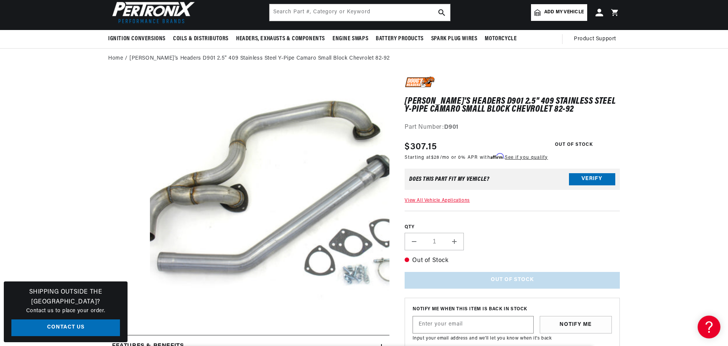 The width and height of the screenshot is (728, 346). Describe the element at coordinates (360, 13) in the screenshot. I see `input: Search Part #, Category or Keyword` at that location.